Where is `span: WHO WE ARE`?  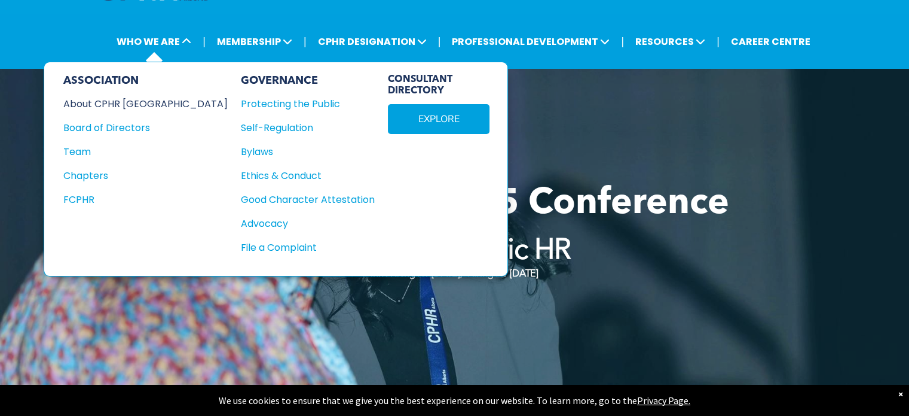
span: WHO WE ARE is located at coordinates (154, 41).